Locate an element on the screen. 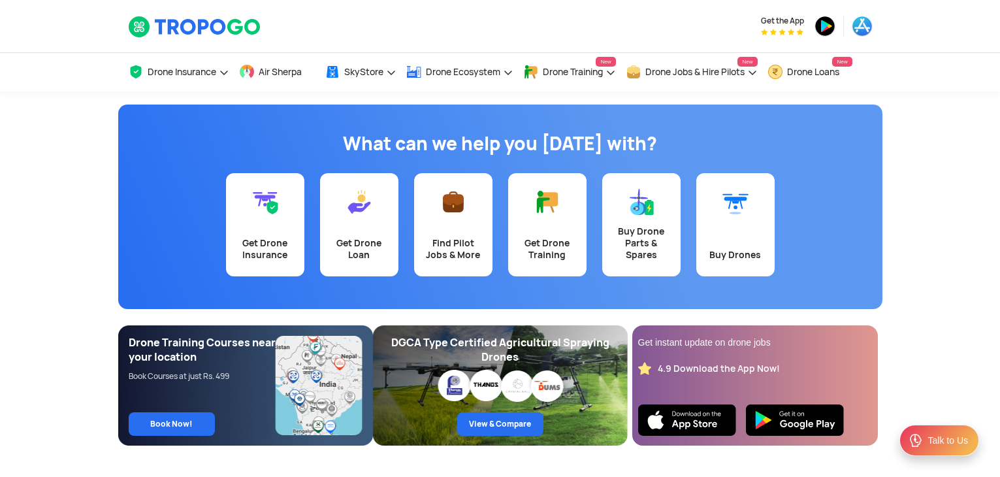  a: Drone Jobs & Hire PilotsNew is located at coordinates (692, 72).